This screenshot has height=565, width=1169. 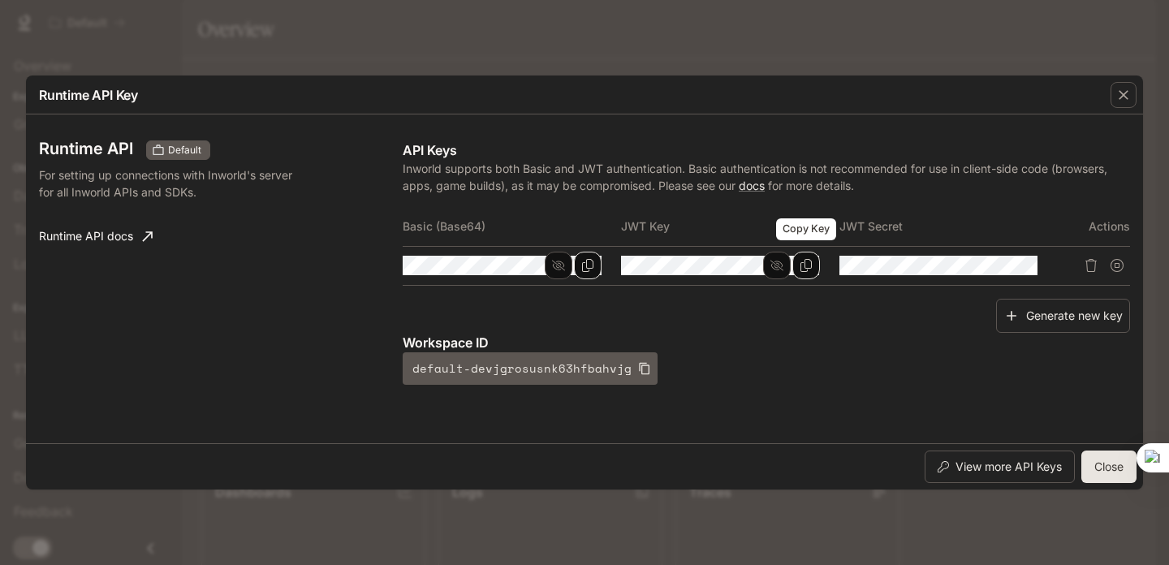 I want to click on h3: Runtime API, so click(x=86, y=149).